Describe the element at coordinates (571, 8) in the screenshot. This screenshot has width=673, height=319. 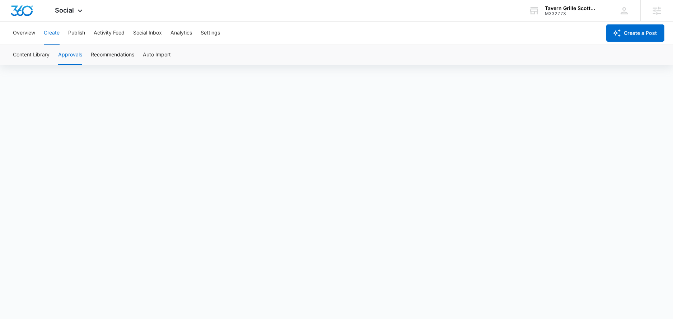
I see `div: account name` at that location.